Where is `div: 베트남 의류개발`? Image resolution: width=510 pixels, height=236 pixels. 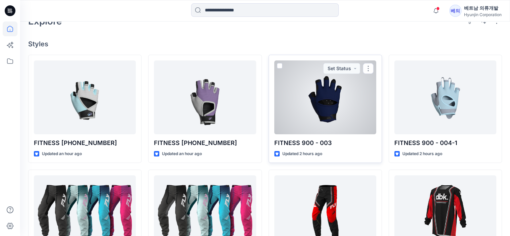 div: 베트남 의류개발 is located at coordinates (482, 8).